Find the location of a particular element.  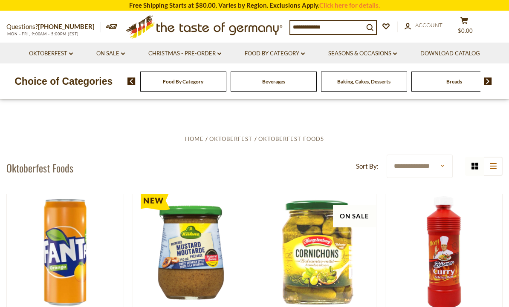

span: $0.00 is located at coordinates (465, 31).